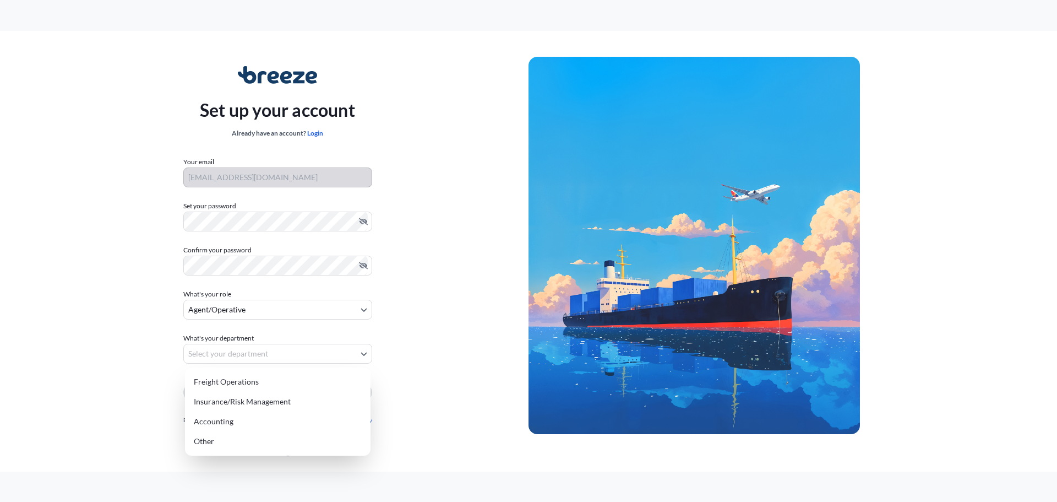 Image resolution: width=1057 pixels, height=502 pixels. What do you see at coordinates (278, 421) in the screenshot?
I see `div: Accounting` at bounding box center [278, 421].